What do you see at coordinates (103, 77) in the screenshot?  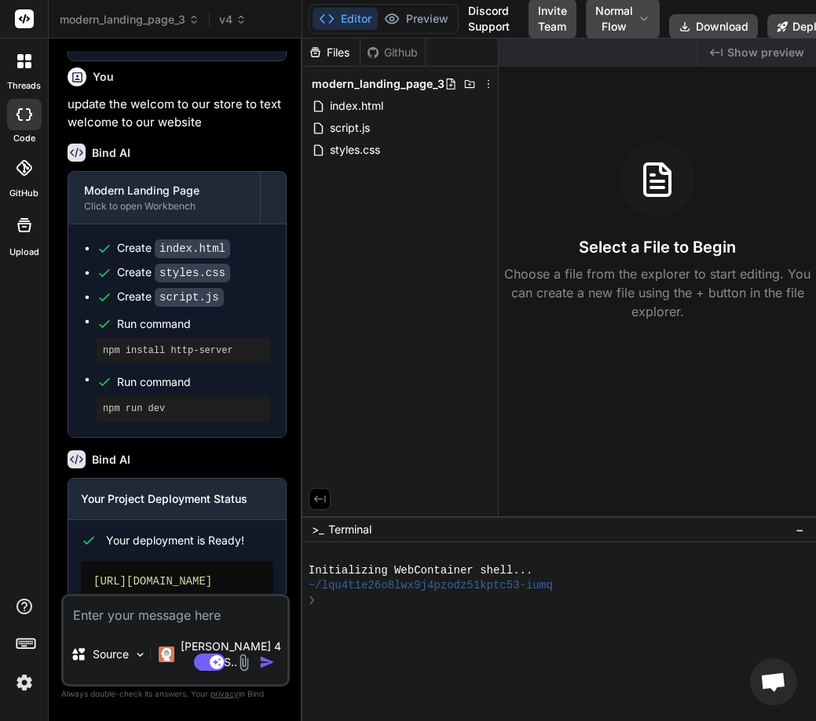 I see `h6: You` at bounding box center [103, 77].